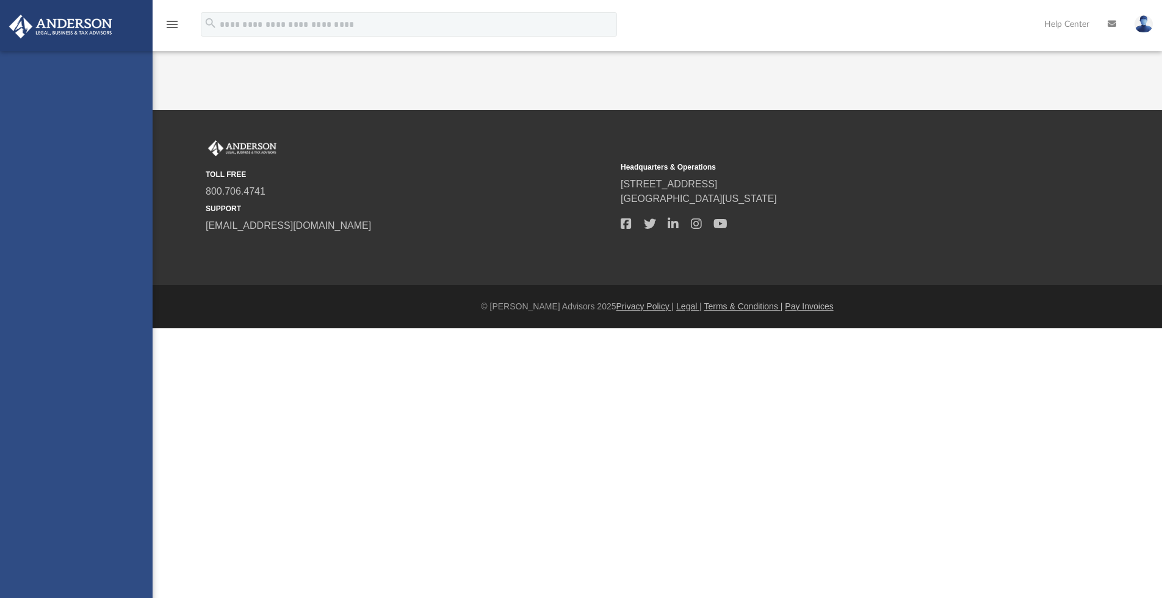  What do you see at coordinates (1144, 24) in the screenshot?
I see `img: User Pic` at bounding box center [1144, 24].